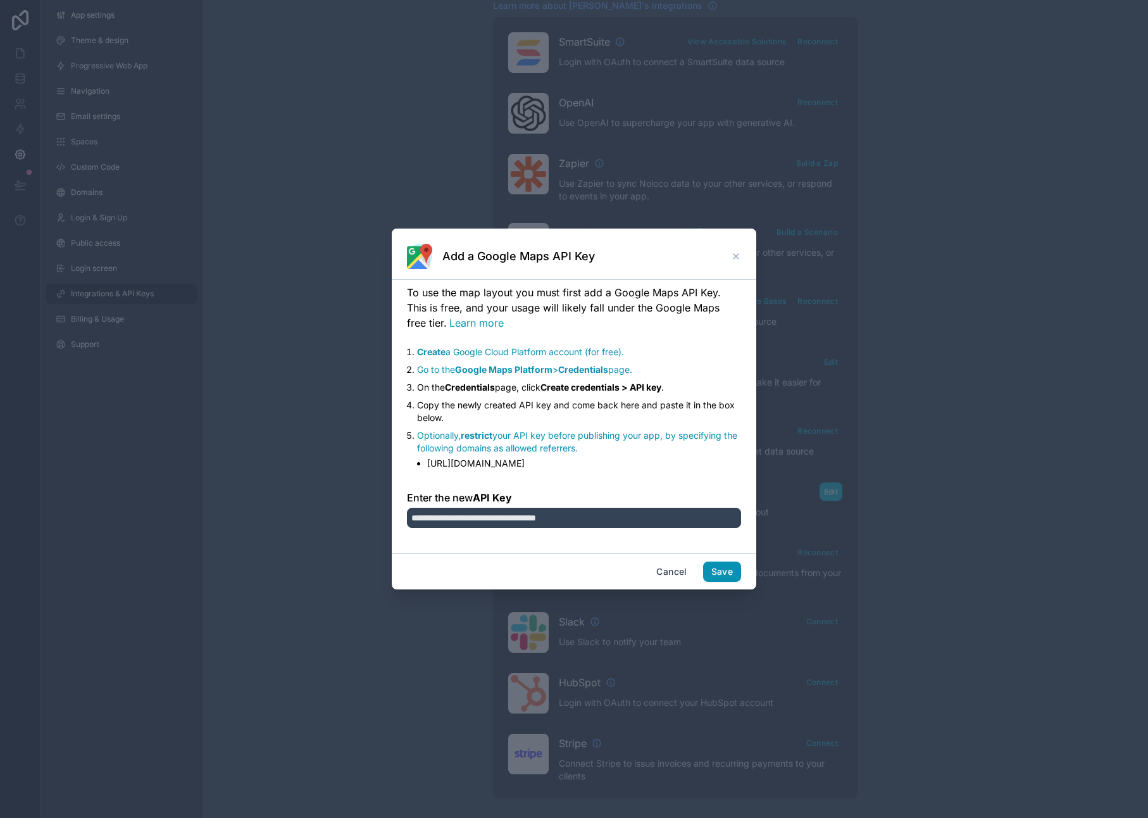  What do you see at coordinates (520, 351) in the screenshot?
I see `a: Createa Google Cloud Platform account (for free).` at bounding box center [520, 351].